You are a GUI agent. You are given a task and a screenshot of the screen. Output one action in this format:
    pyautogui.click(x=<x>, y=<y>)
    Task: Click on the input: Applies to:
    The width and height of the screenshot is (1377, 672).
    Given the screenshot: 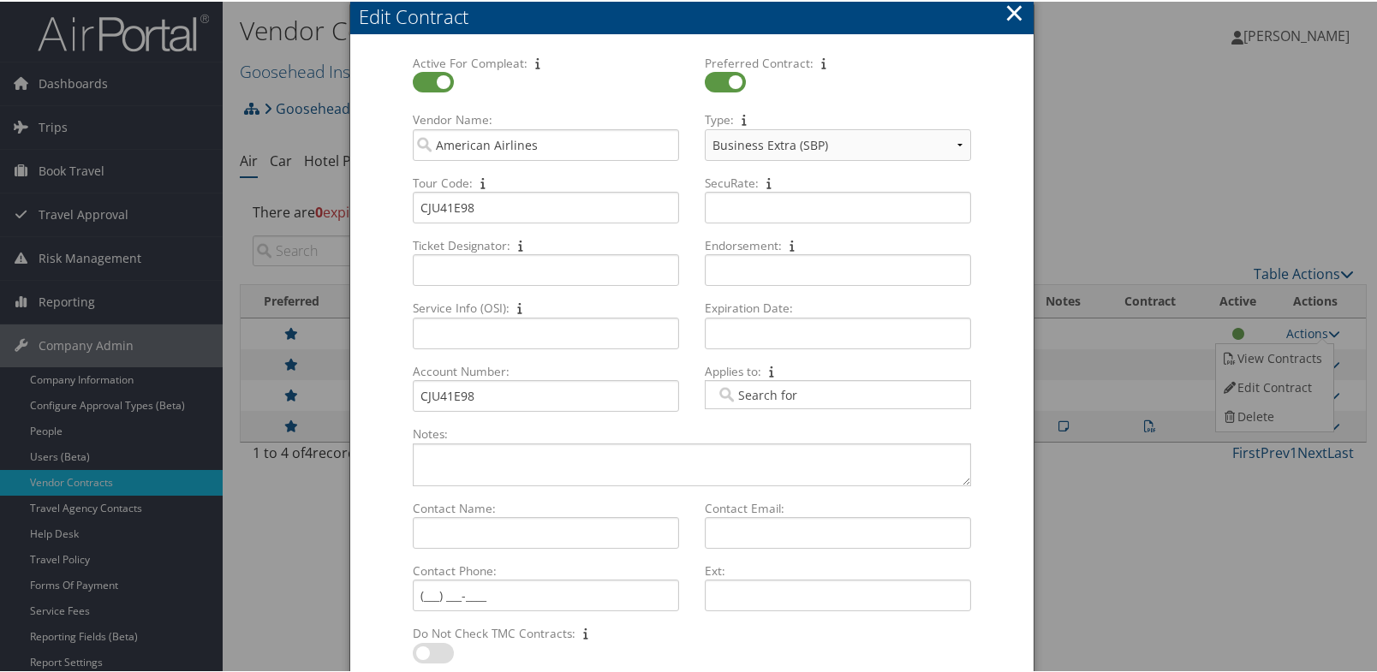 What is the action you would take?
    pyautogui.click(x=764, y=393)
    